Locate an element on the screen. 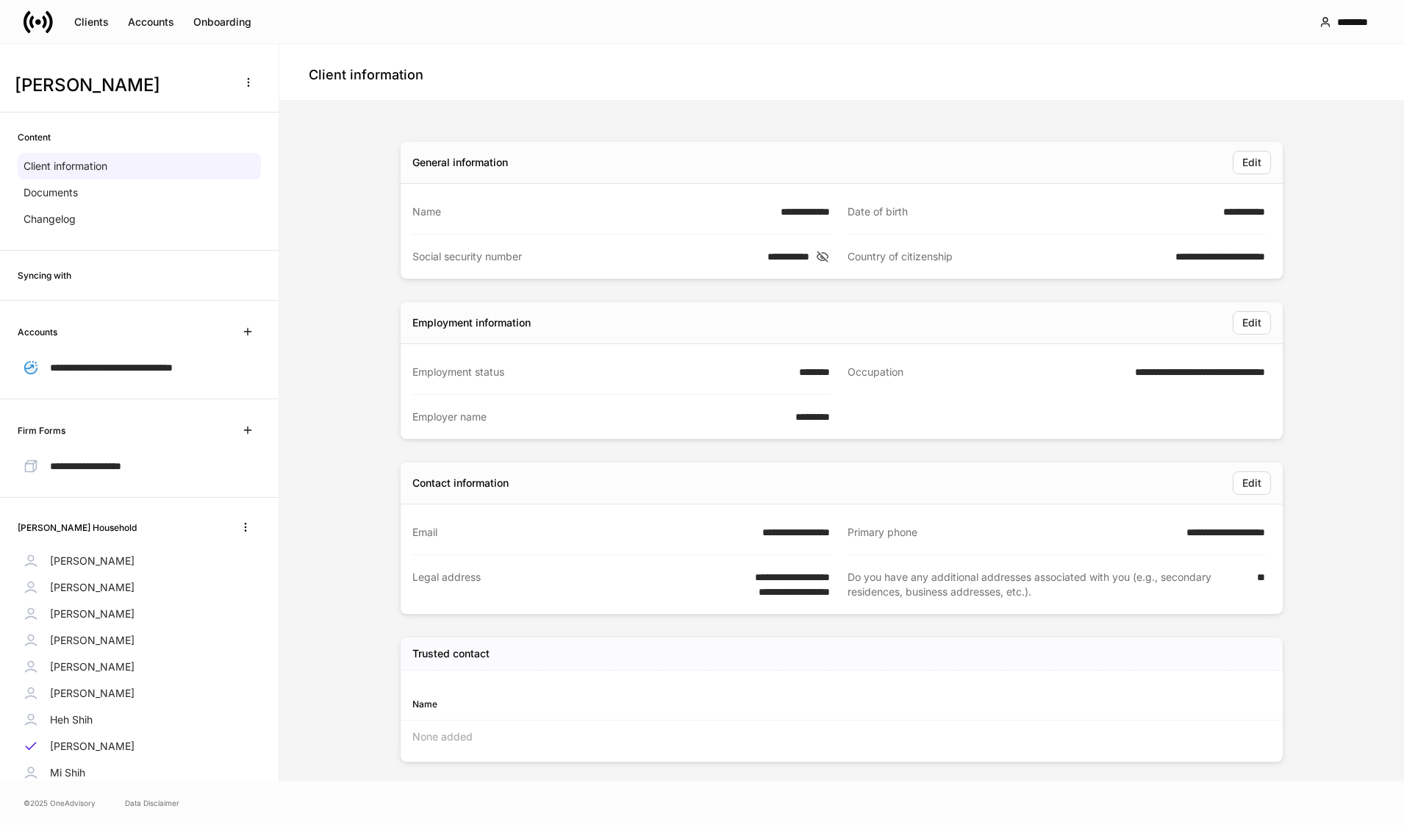 This screenshot has height=825, width=1404. div: Social security number is located at coordinates (585, 257).